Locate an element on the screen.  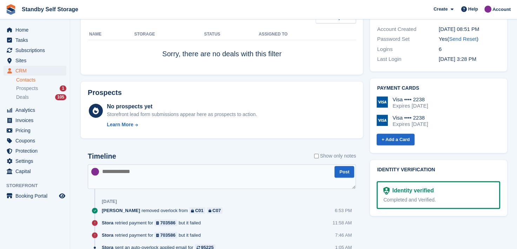
span: Home is located at coordinates (37, 30).